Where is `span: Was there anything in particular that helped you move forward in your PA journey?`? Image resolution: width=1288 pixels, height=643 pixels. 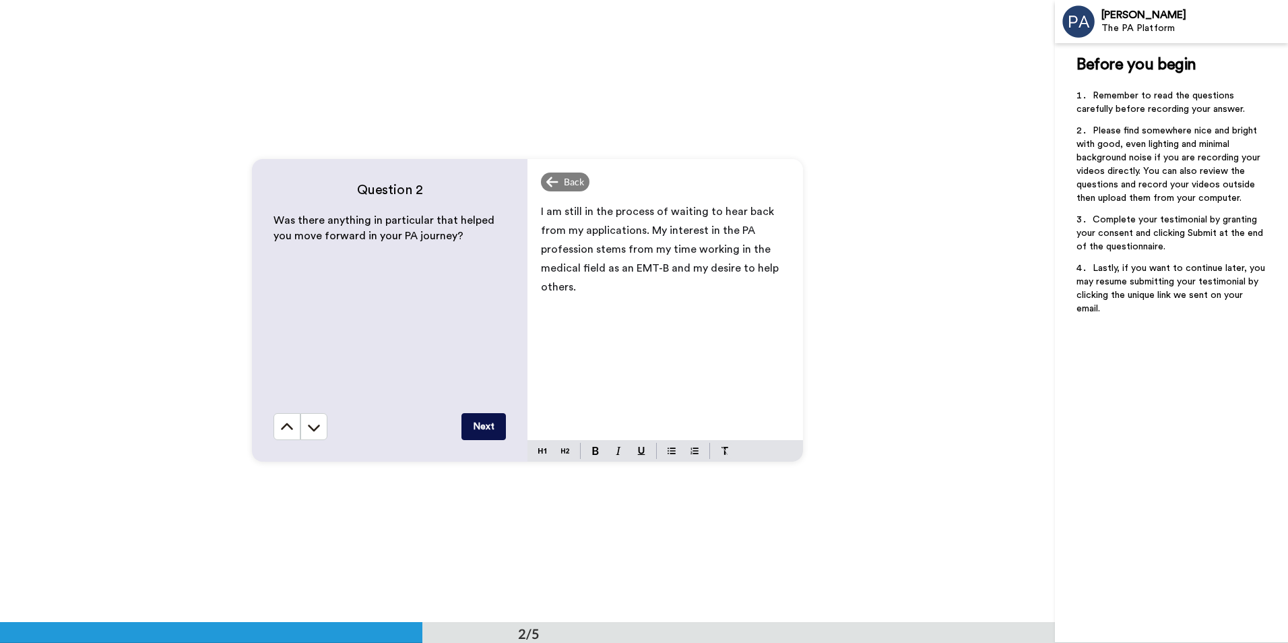 span: Was there anything in particular that helped you move forward in your PA journey? is located at coordinates (385, 228).